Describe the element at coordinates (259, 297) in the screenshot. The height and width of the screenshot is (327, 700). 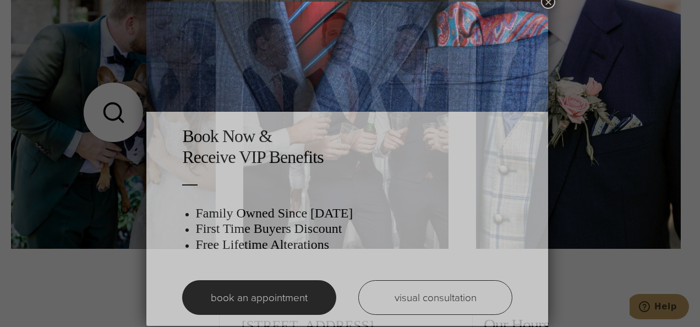
I see `a: book an appointment` at that location.